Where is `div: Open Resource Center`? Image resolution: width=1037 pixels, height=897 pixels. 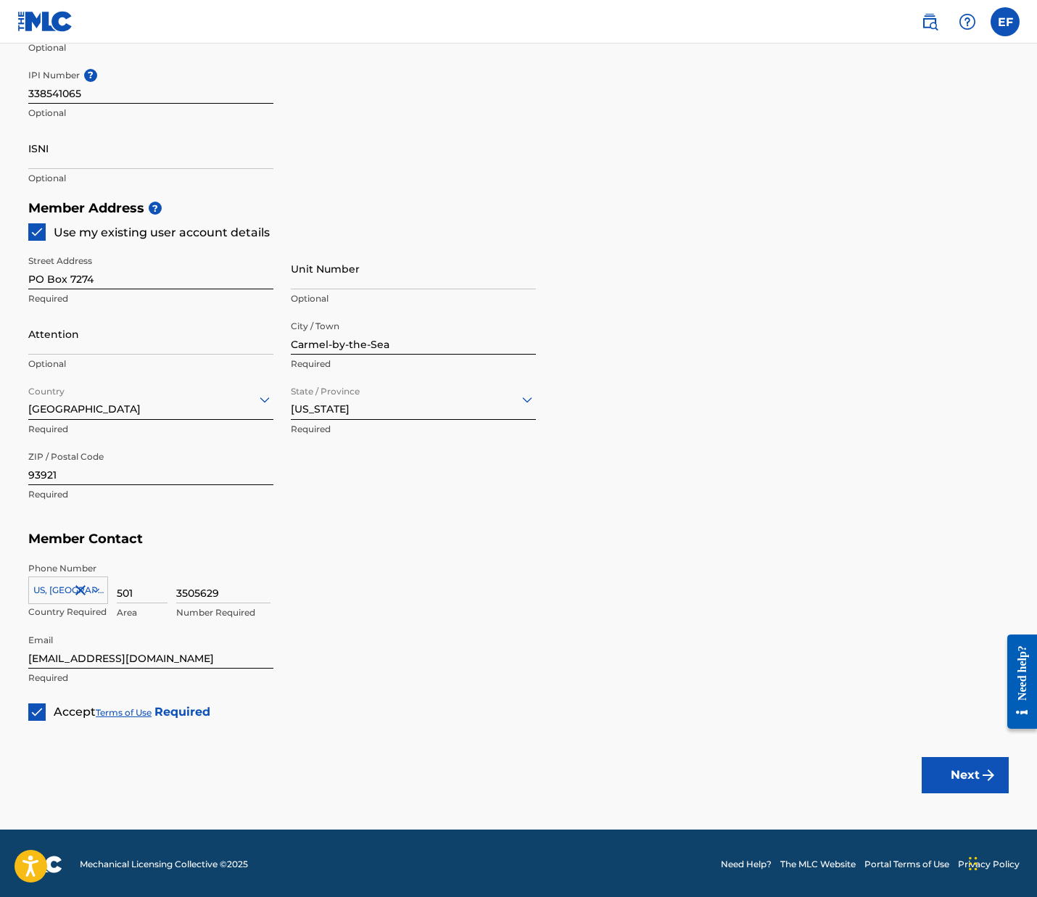 div: Open Resource Center is located at coordinates (25, 59).